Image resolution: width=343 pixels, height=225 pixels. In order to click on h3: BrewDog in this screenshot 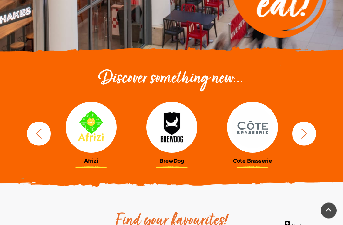, I will do `click(172, 161)`.